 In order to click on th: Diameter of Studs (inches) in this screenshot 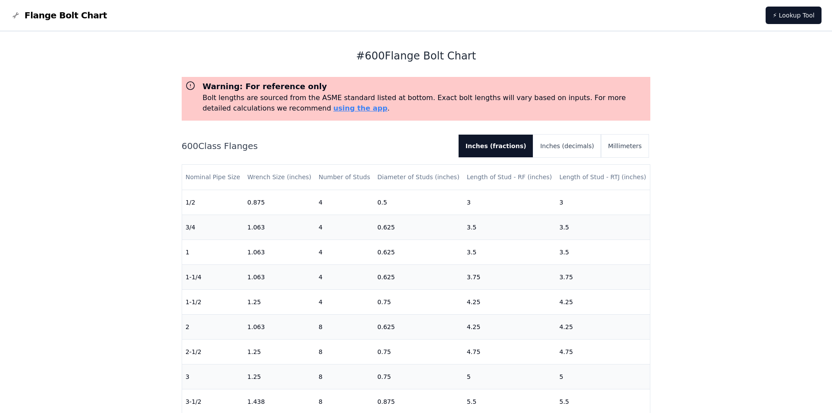, I will do `click(419, 177)`.